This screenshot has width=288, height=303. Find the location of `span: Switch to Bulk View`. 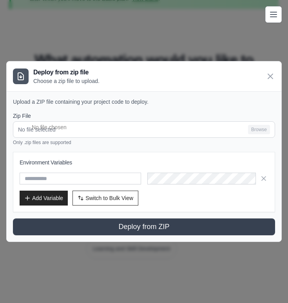

span: Switch to Bulk View is located at coordinates (109, 198).